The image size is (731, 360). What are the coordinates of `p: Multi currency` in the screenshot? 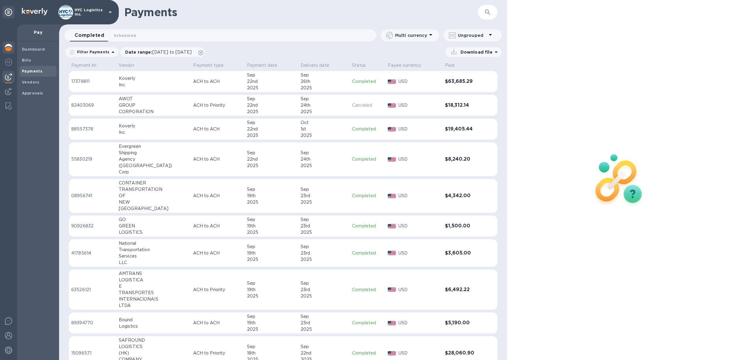 It's located at (411, 35).